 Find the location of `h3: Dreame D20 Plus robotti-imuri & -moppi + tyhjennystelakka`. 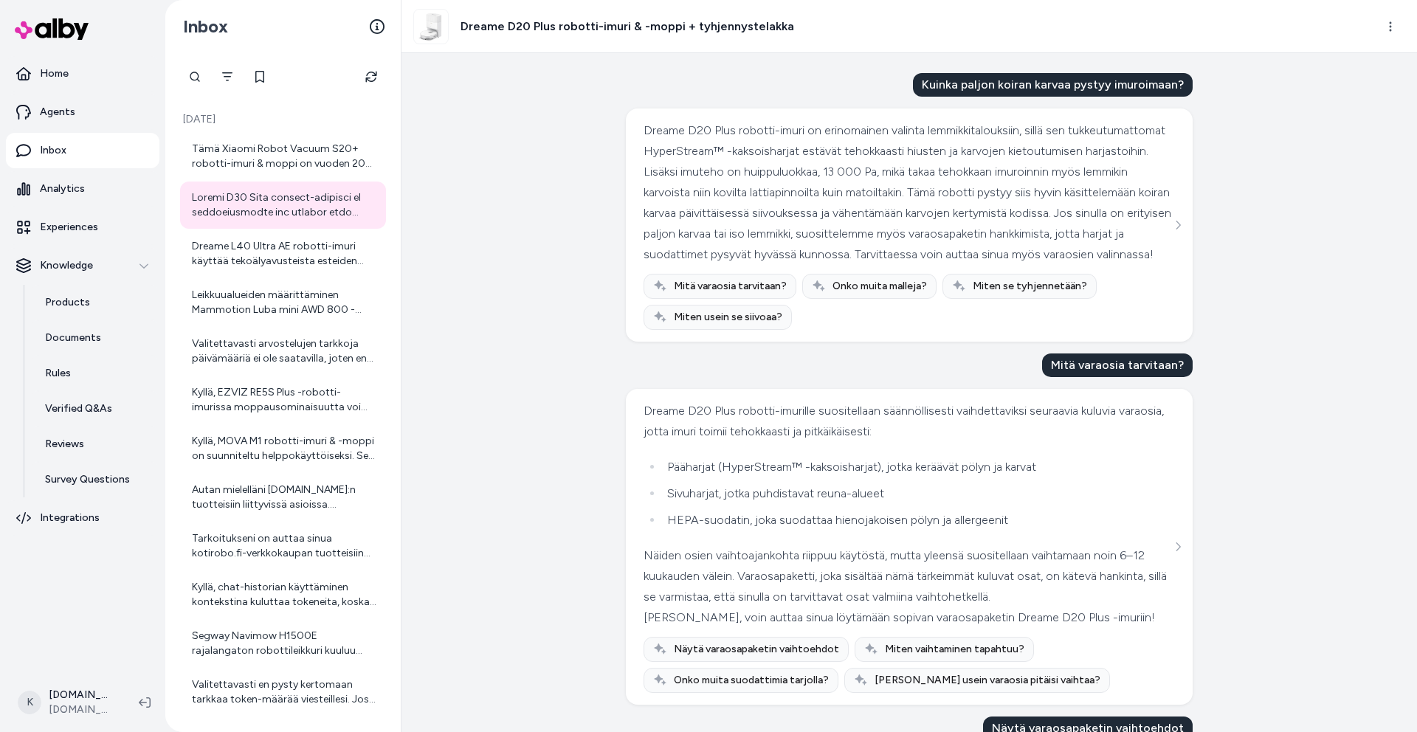

h3: Dreame D20 Plus robotti-imuri & -moppi + tyhjennystelakka is located at coordinates (627, 27).